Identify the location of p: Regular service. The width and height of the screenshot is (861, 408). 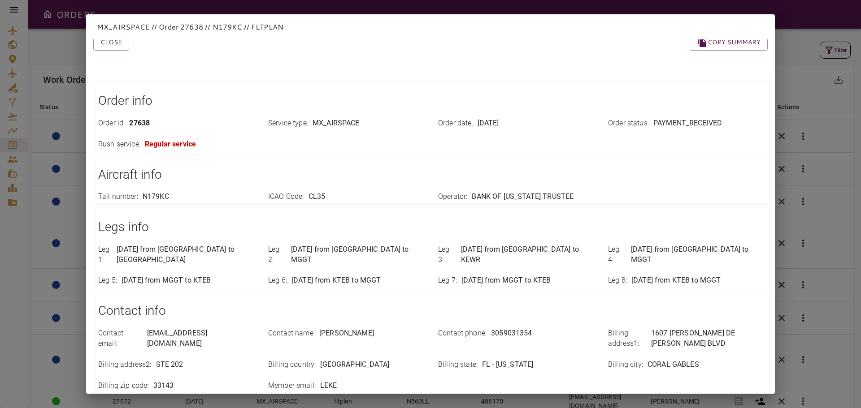
(170, 144).